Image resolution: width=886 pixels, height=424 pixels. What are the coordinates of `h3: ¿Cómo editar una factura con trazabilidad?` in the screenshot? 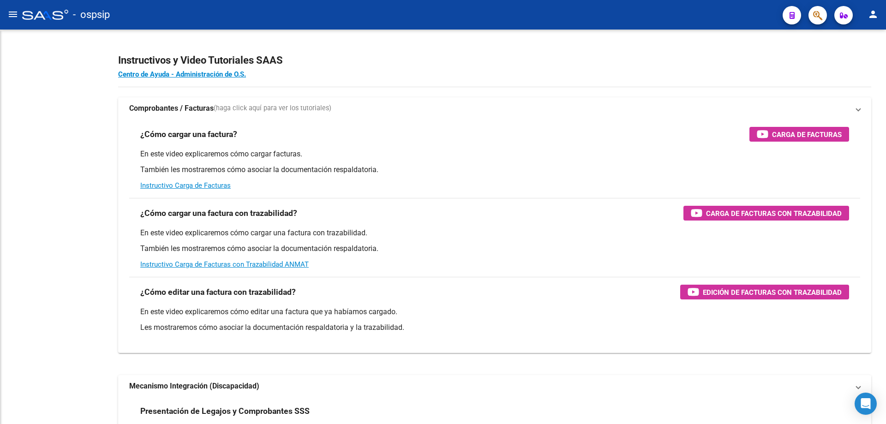 It's located at (218, 292).